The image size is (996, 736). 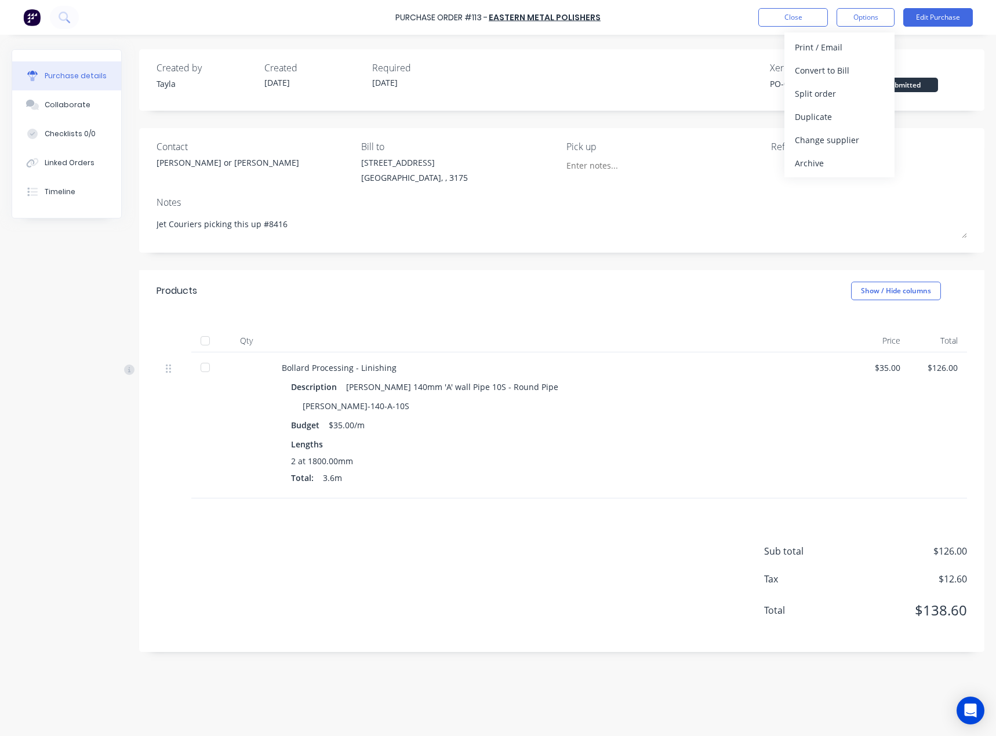 What do you see at coordinates (75, 76) in the screenshot?
I see `div: Purchase details` at bounding box center [75, 76].